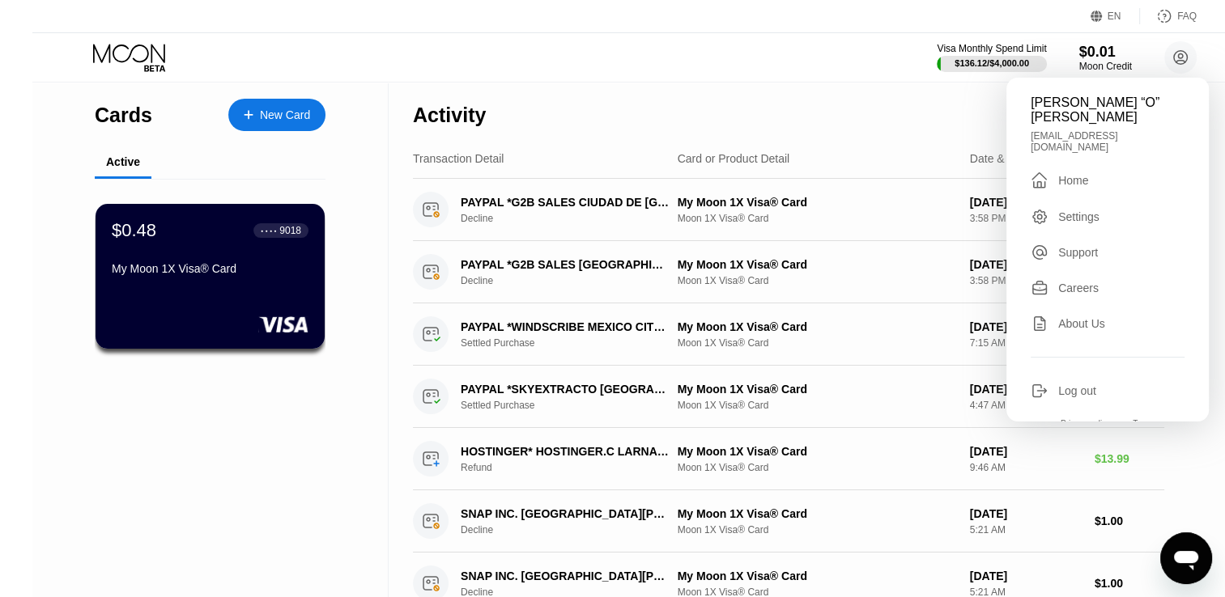 The image size is (1225, 597). Describe the element at coordinates (1129, 459) in the screenshot. I see `div: $13.99` at that location.